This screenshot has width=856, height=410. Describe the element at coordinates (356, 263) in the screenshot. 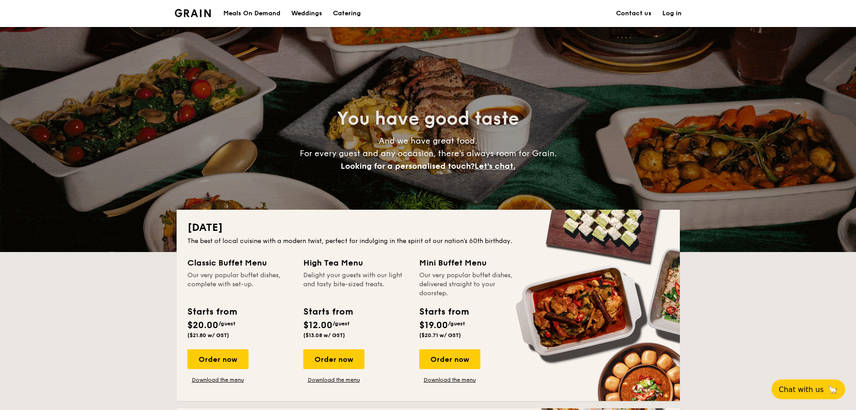

I see `div: High Tea Menu` at that location.